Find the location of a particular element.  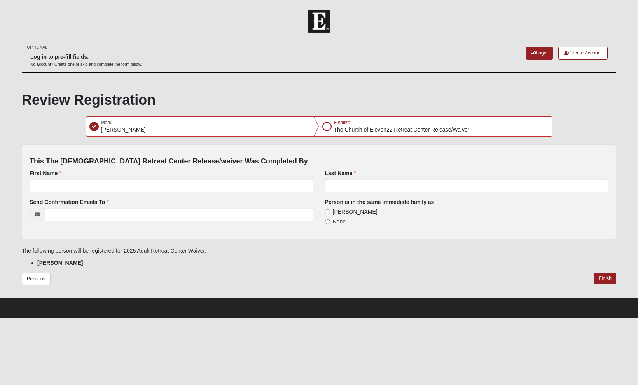

a: Create Account is located at coordinates (583, 53).